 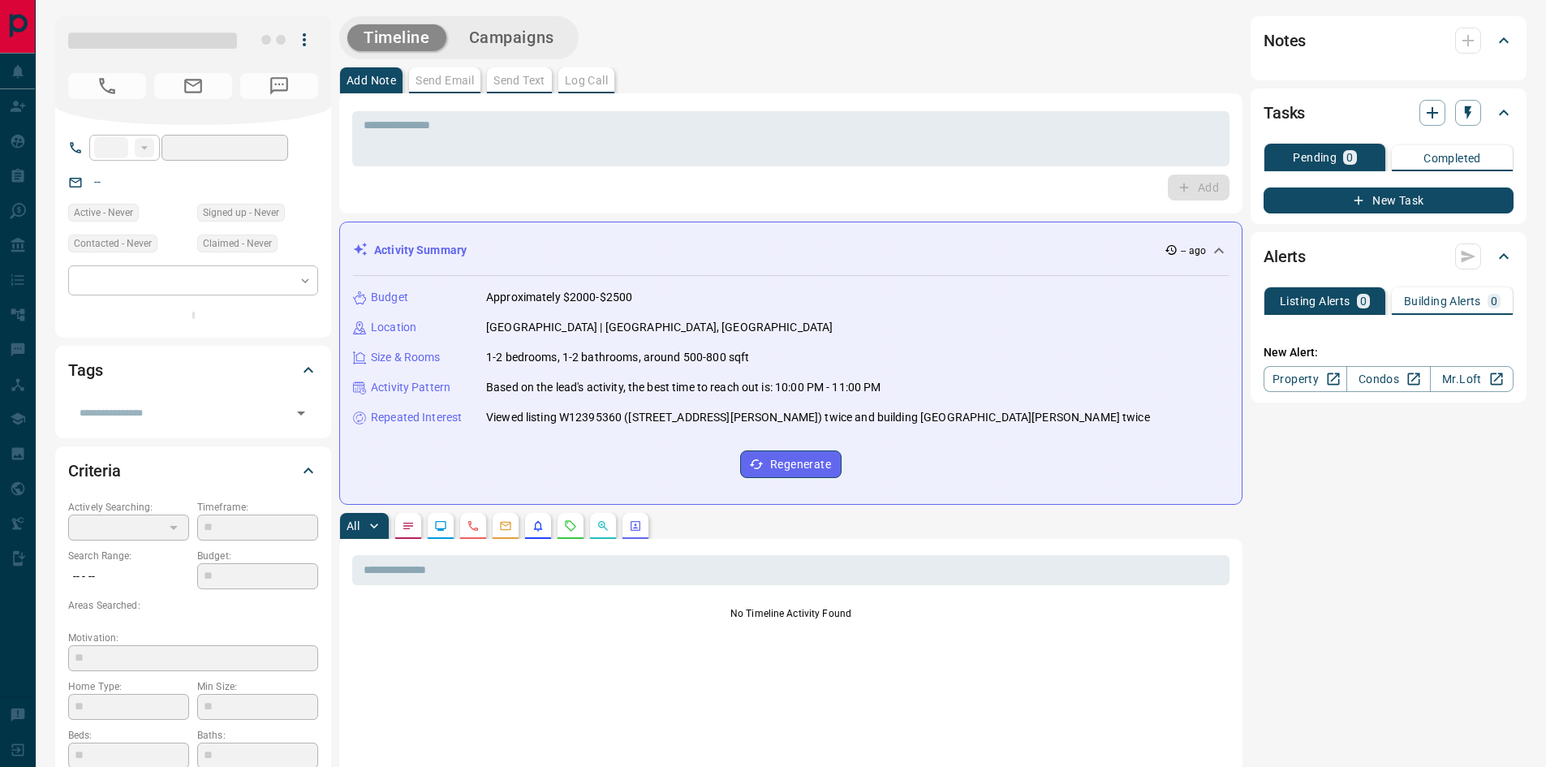 I want to click on svg: Agent Actions, so click(x=635, y=526).